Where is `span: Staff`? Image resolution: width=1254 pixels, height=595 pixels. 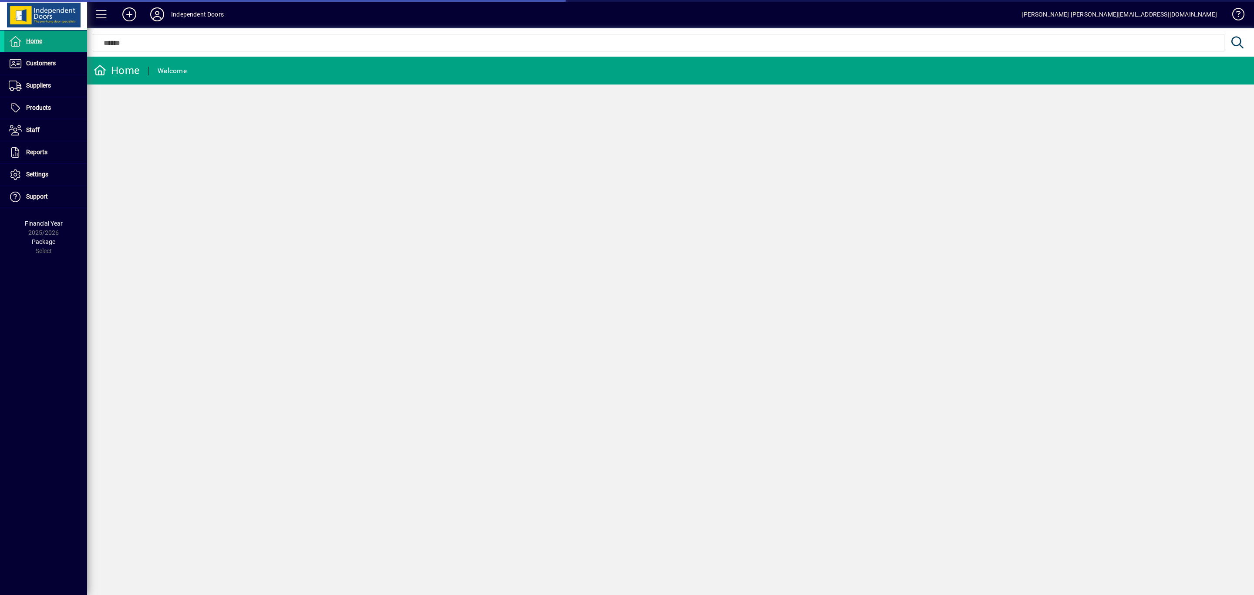
span: Staff is located at coordinates (33, 130).